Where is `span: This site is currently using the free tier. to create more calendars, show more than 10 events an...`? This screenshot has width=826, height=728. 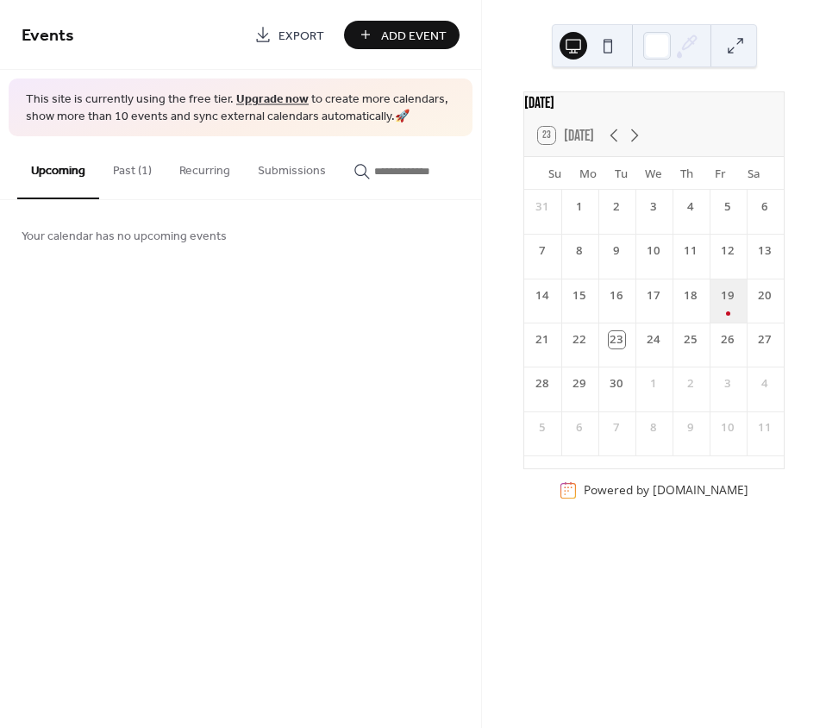 span: This site is currently using the free tier. to create more calendars, show more than 10 events an... is located at coordinates (241, 108).